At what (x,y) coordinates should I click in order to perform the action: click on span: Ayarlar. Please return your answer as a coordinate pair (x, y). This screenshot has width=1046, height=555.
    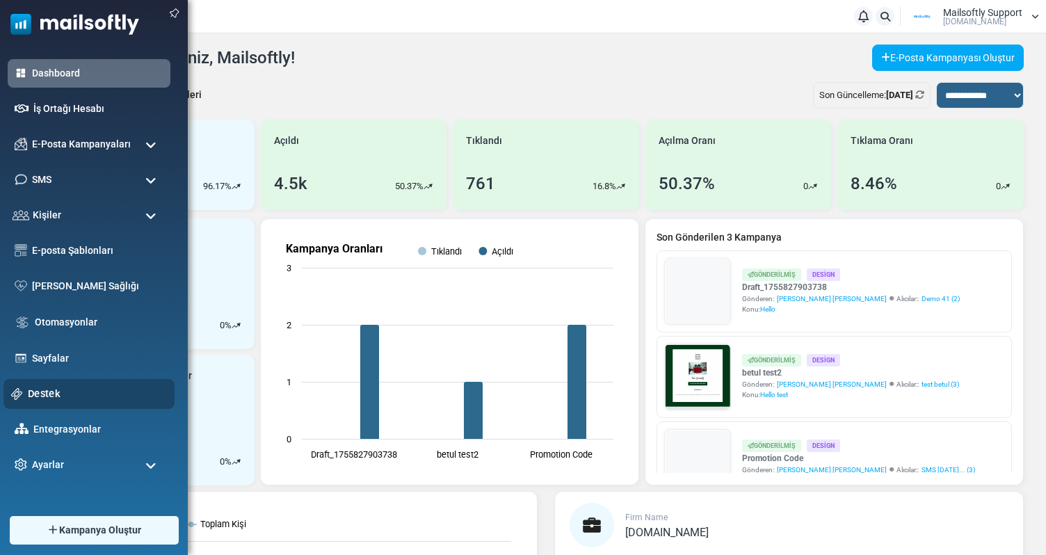
    Looking at the image, I should click on (48, 464).